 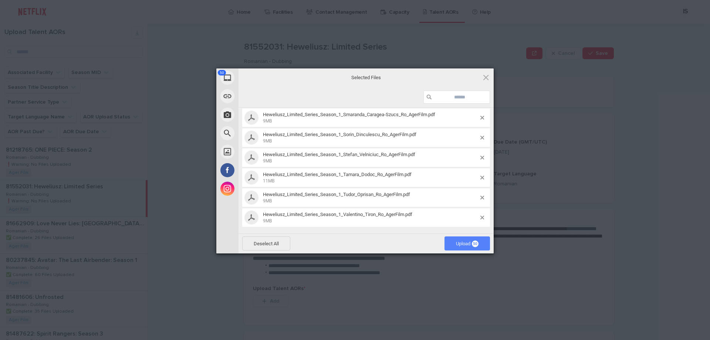 I want to click on span: Upload, so click(x=467, y=243).